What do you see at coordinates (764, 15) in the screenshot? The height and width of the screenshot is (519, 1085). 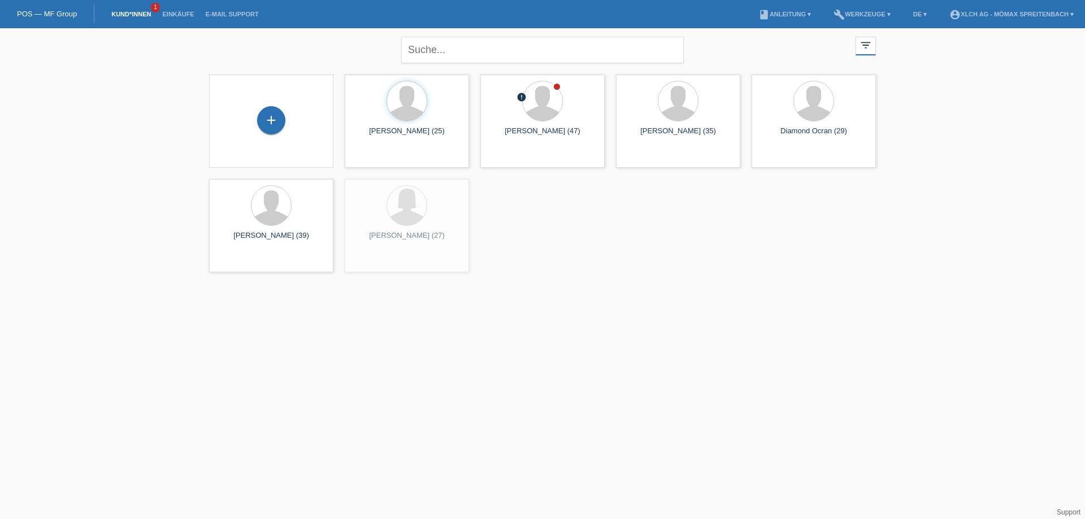 I see `i: book` at bounding box center [764, 15].